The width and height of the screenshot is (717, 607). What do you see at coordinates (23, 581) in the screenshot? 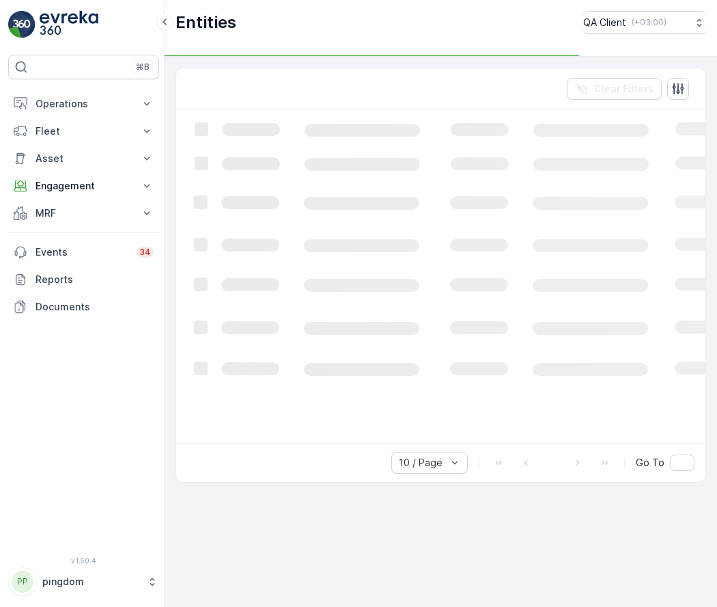
I see `div: PP` at bounding box center [23, 581].